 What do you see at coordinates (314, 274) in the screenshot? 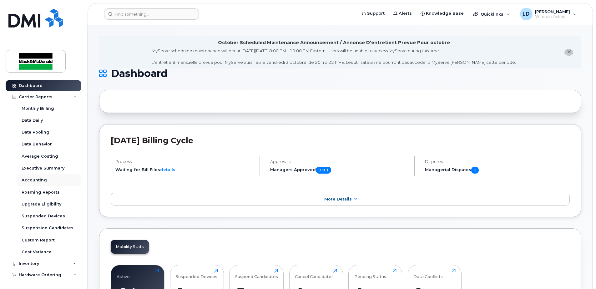
I see `div: Cancel Candidates` at bounding box center [314, 274].